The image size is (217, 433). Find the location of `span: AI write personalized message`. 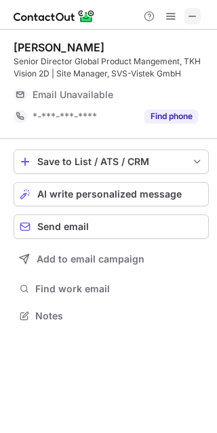

span: AI write personalized message is located at coordinates (109, 194).